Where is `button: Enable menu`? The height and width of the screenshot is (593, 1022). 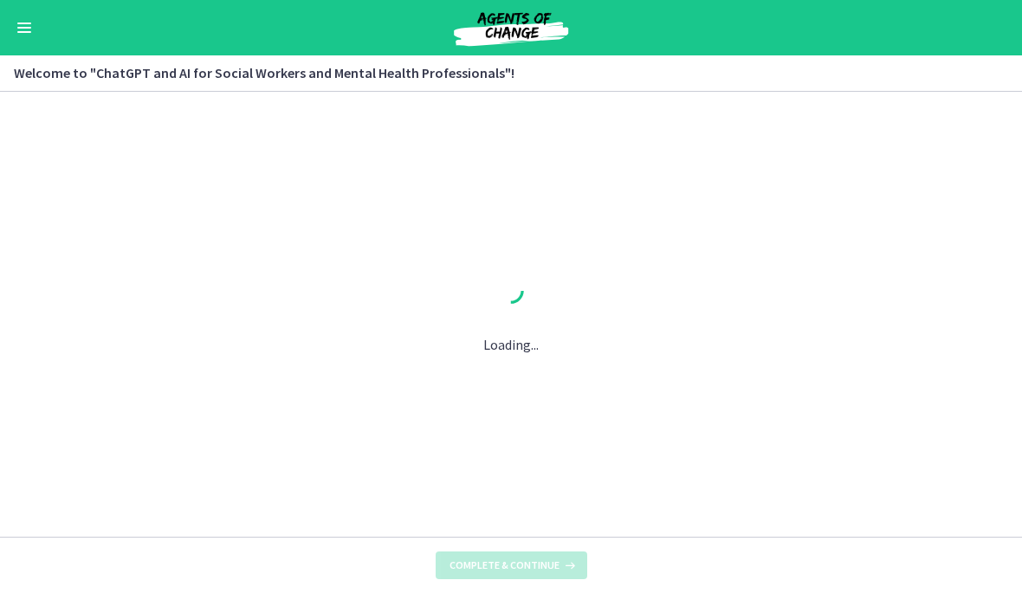 button: Enable menu is located at coordinates (24, 28).